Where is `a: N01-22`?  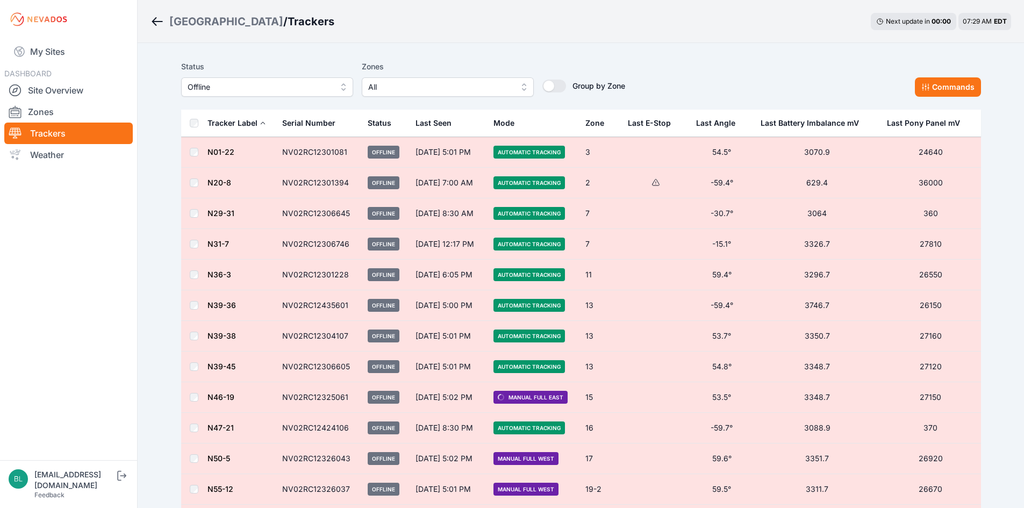
a: N01-22 is located at coordinates (221, 152).